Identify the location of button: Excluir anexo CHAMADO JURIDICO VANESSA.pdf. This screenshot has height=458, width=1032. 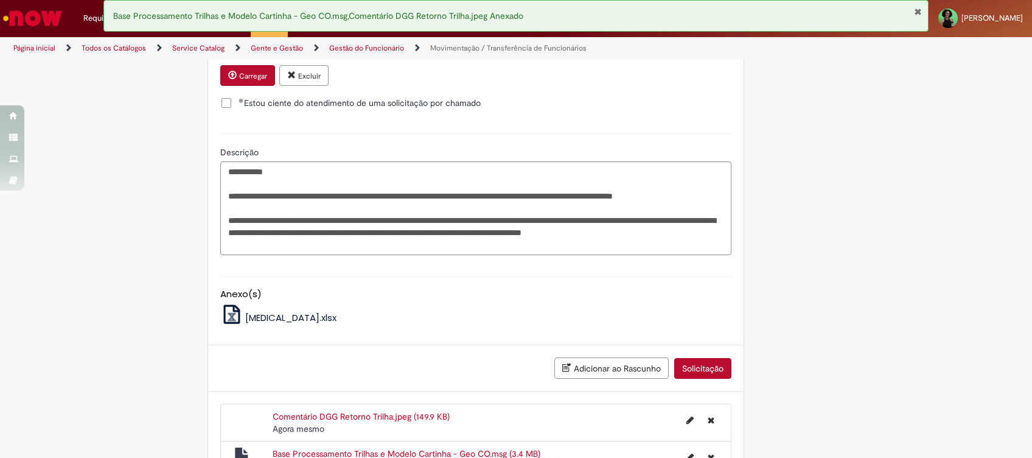
(304, 75).